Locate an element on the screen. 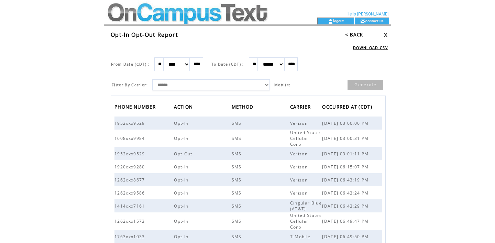 Image resolution: width=495 pixels, height=243 pixels. span: Cingular Blue (AT&T) is located at coordinates (306, 206).